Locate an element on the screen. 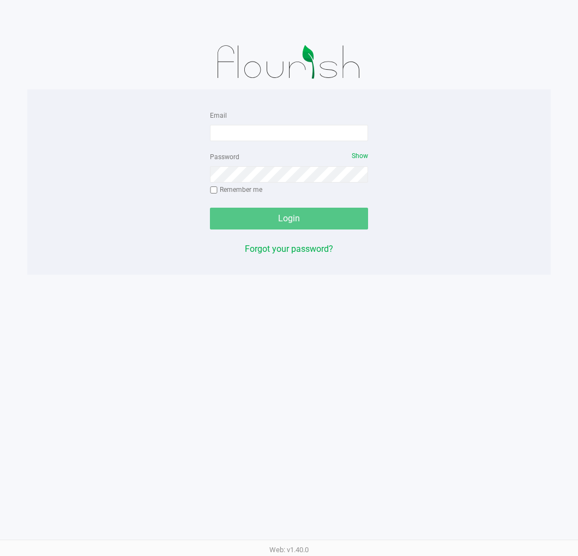  span: Web: v1.40.0 is located at coordinates (289, 550).